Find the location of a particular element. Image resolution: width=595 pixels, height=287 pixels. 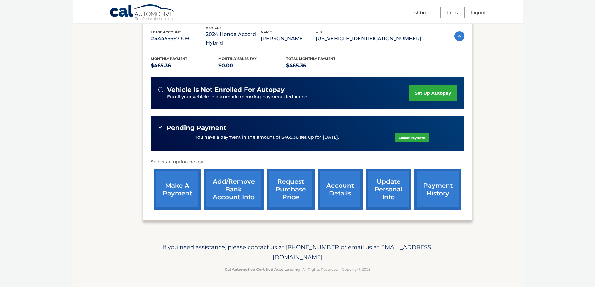

p: If you need assistance, please contact us at: or email us at is located at coordinates (298, 253).